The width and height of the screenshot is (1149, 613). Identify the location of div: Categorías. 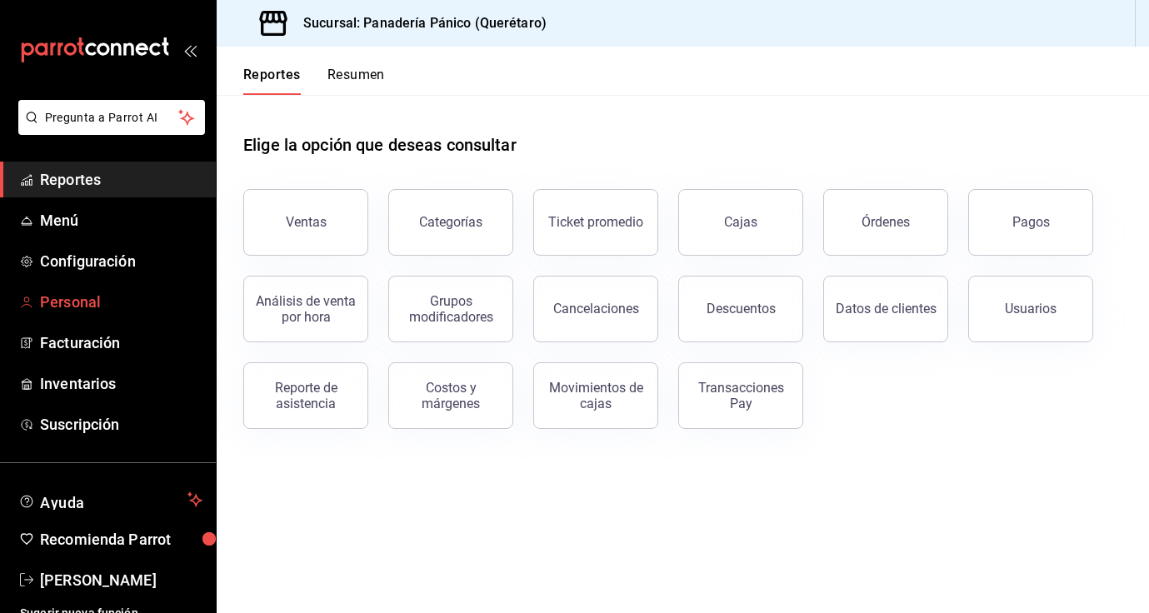
(451, 222).